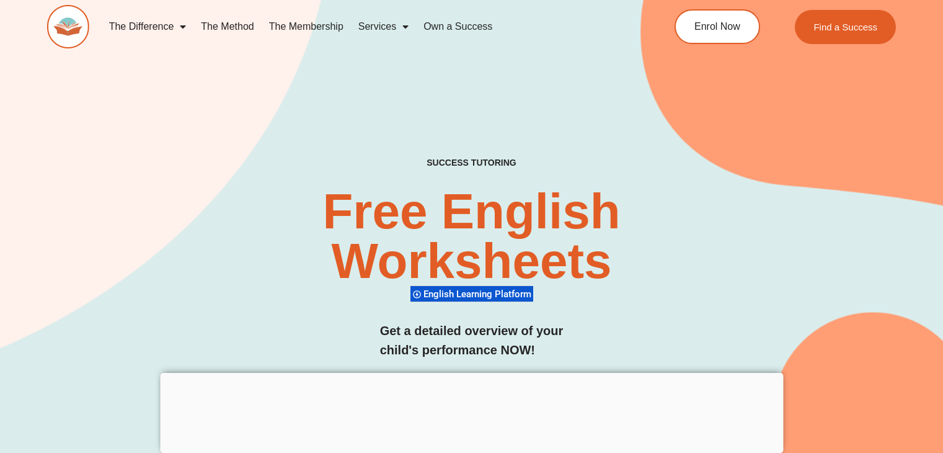 The height and width of the screenshot is (453, 943). Describe the element at coordinates (479, 294) in the screenshot. I see `span: English Learning Platform` at that location.